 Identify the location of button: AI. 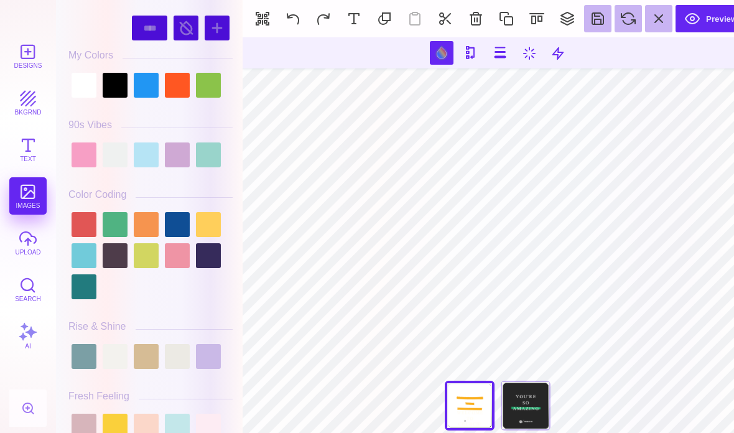
(28, 336).